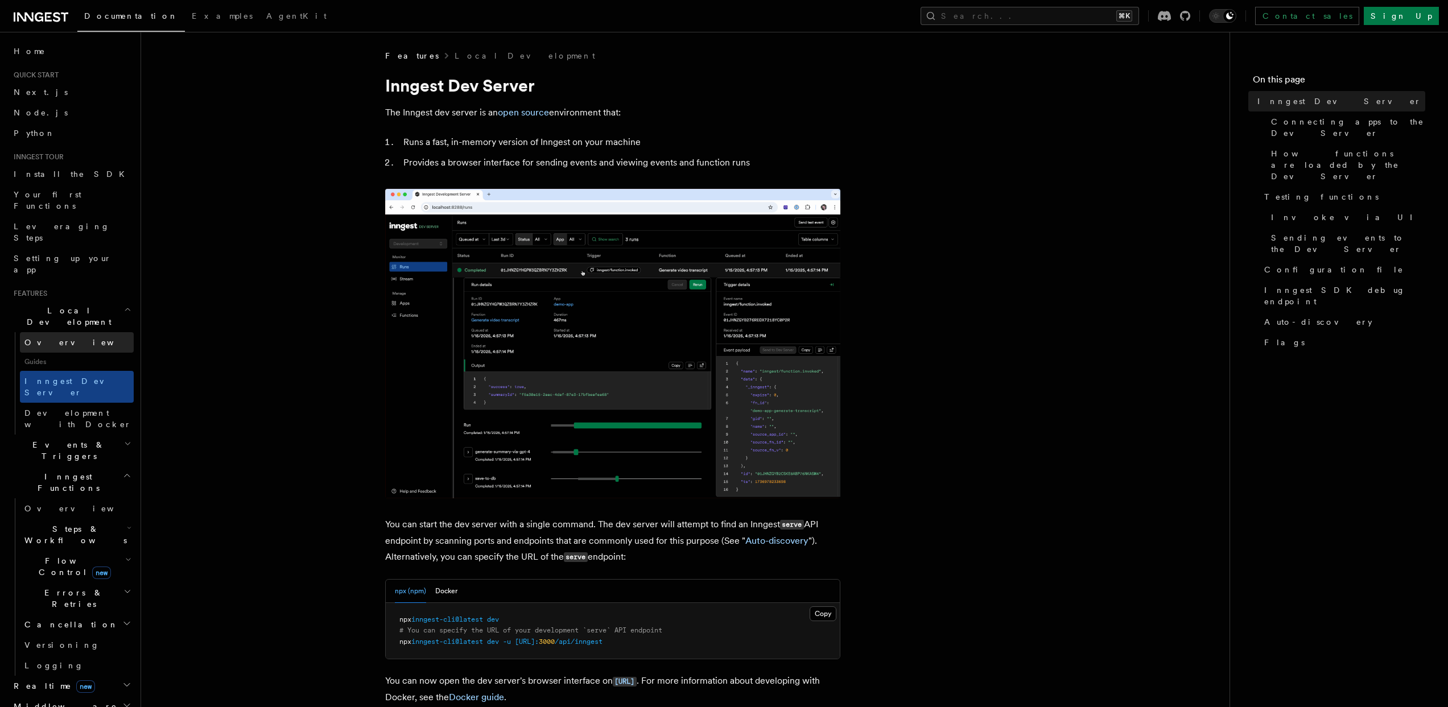 The image size is (1448, 707). What do you see at coordinates (1348, 127) in the screenshot?
I see `span: Connecting apps to the Dev Server` at bounding box center [1348, 127].